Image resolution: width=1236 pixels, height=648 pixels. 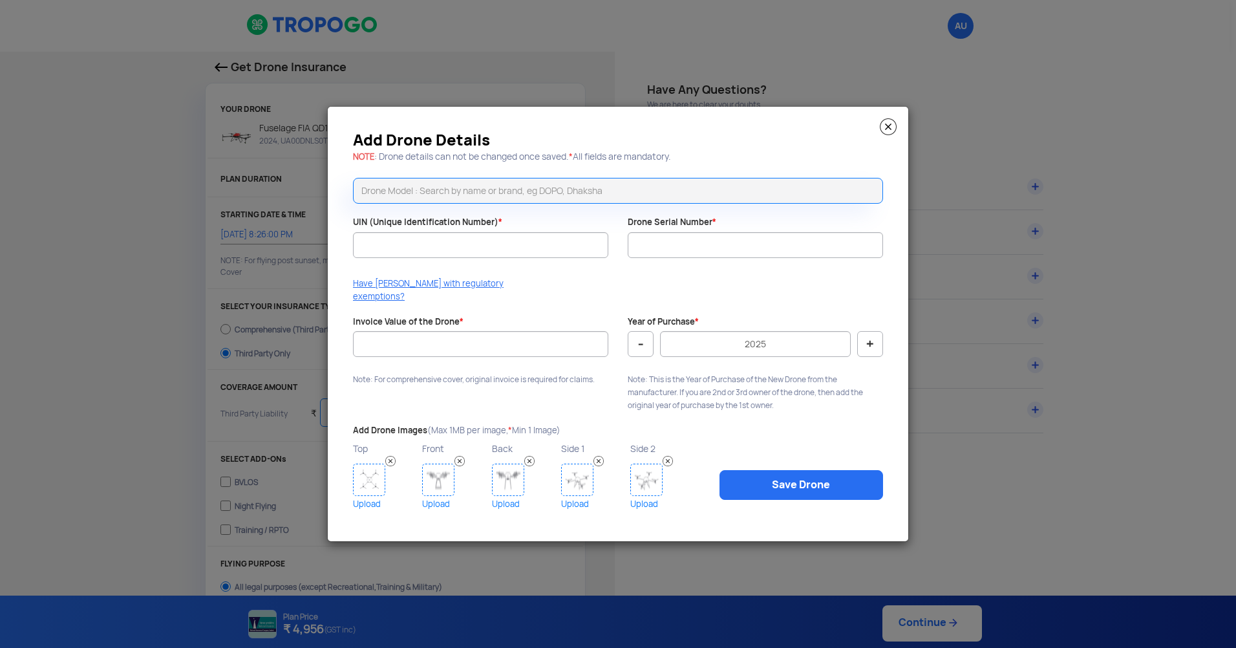 I want to click on p: Back, so click(x=525, y=449).